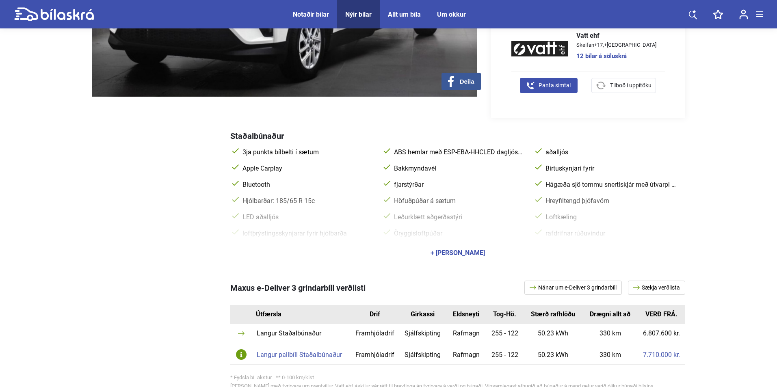 This screenshot has width=777, height=387. What do you see at coordinates (461, 81) in the screenshot?
I see `button: Deila` at bounding box center [461, 81].